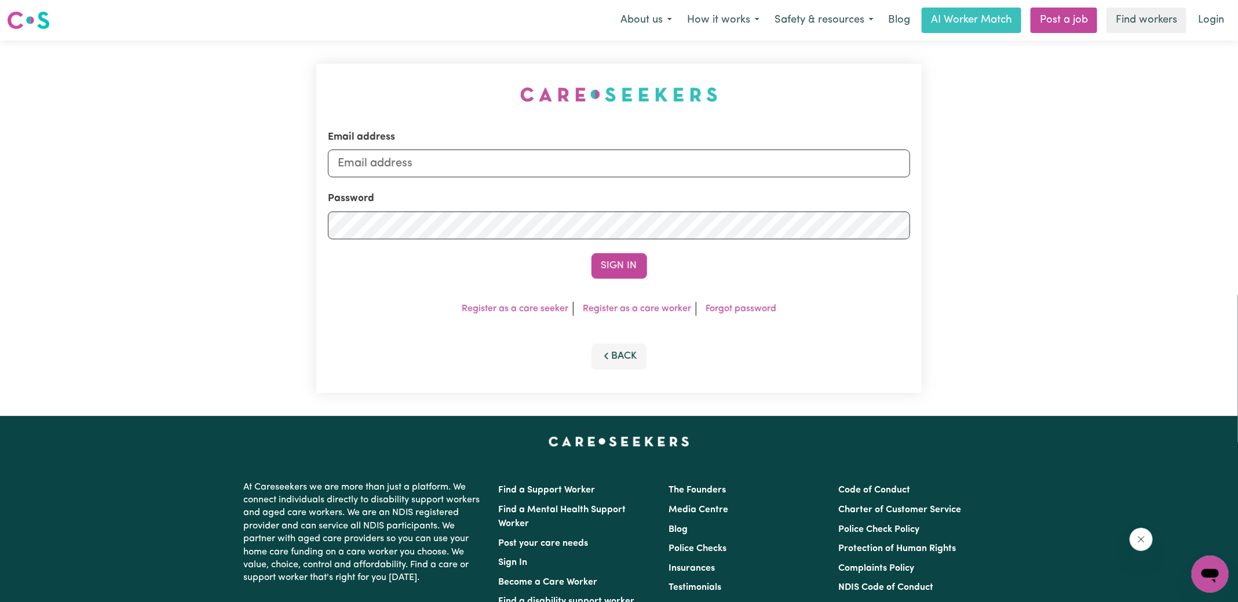  Describe the element at coordinates (28, 20) in the screenshot. I see `a: Careseekers logo` at that location.